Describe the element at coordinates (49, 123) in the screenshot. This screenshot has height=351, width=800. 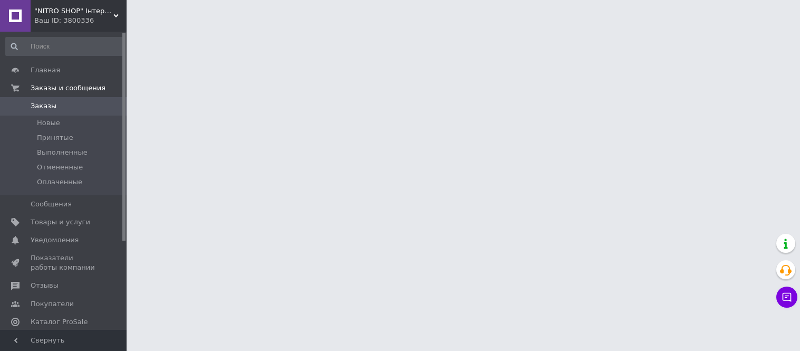
I see `span: Новые` at that location.